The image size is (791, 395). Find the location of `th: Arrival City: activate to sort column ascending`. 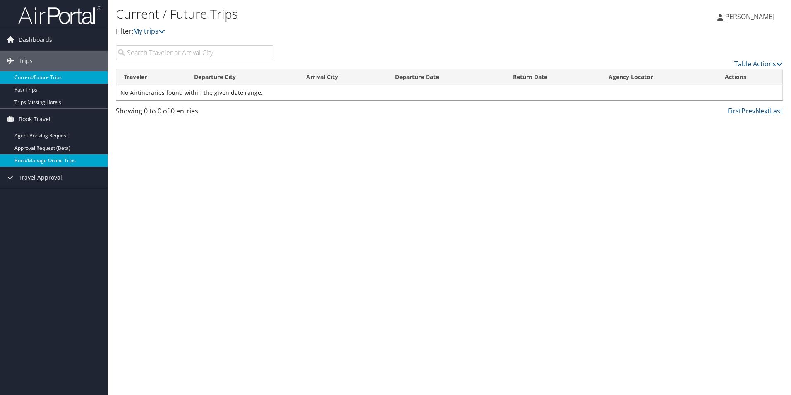

th: Arrival City: activate to sort column ascending is located at coordinates (343, 77).